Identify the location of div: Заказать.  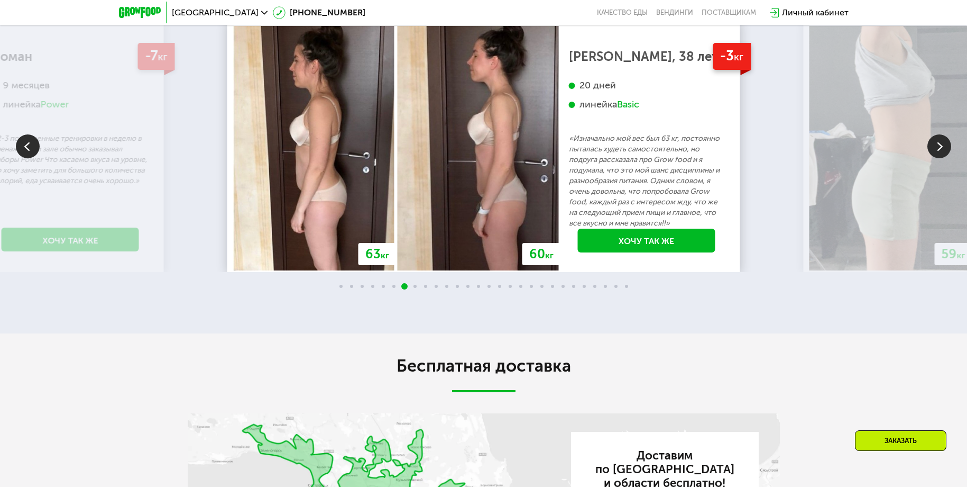
(901, 440).